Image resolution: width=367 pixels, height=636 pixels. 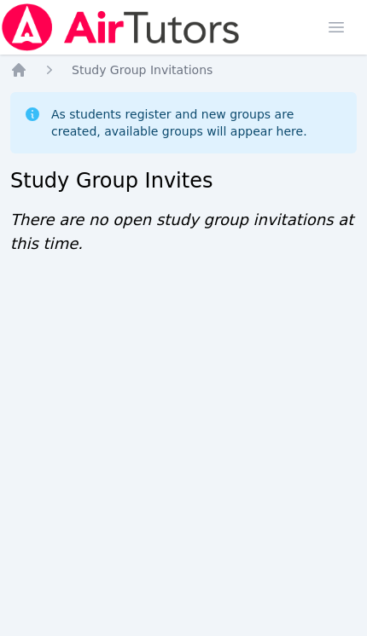 I want to click on a: Study Group Invitations, so click(x=142, y=70).